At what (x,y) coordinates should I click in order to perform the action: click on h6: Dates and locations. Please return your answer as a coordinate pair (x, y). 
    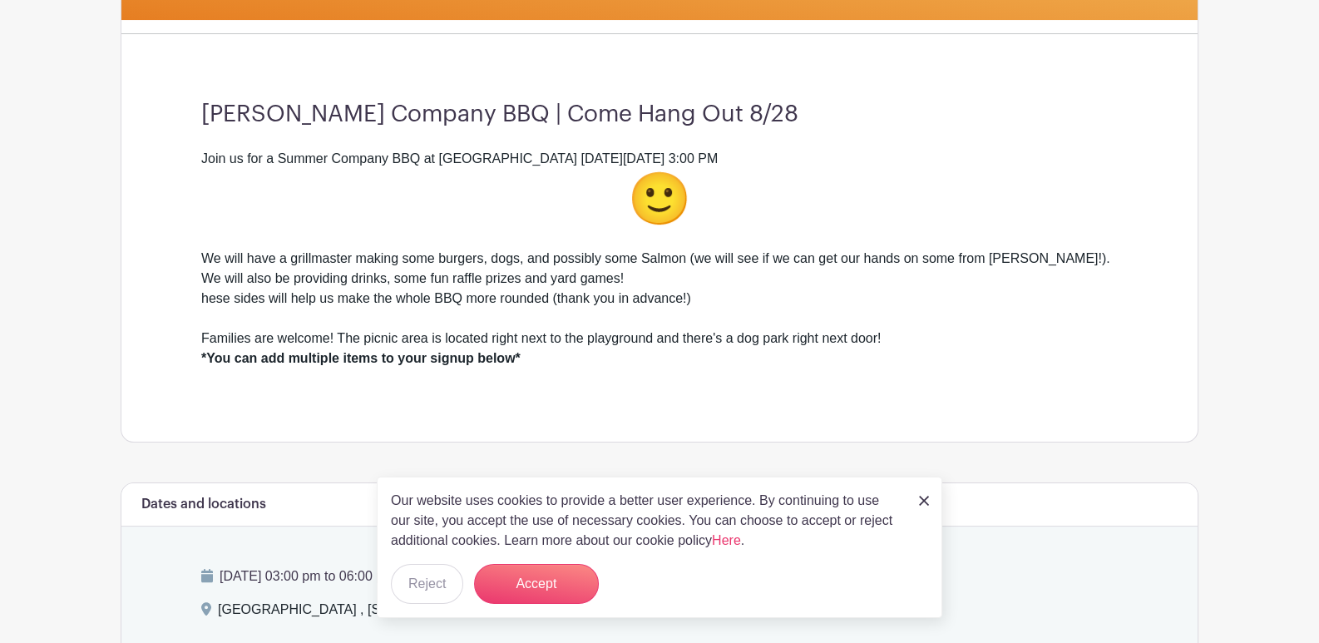
    Looking at the image, I should click on (204, 504).